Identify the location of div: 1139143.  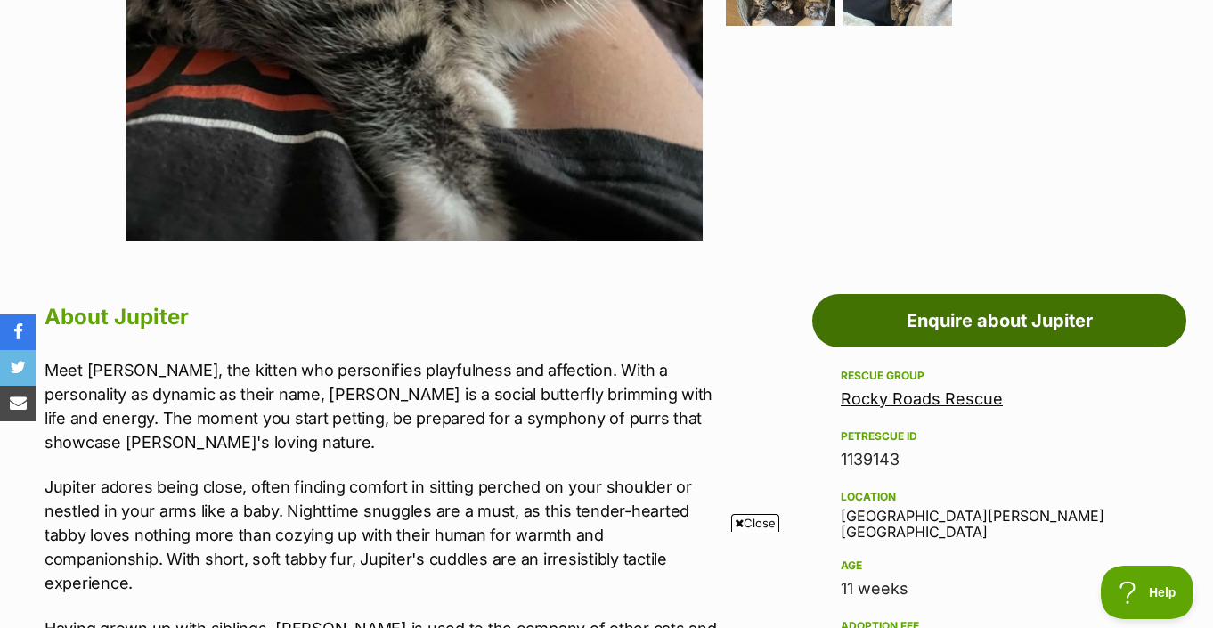
(999, 459).